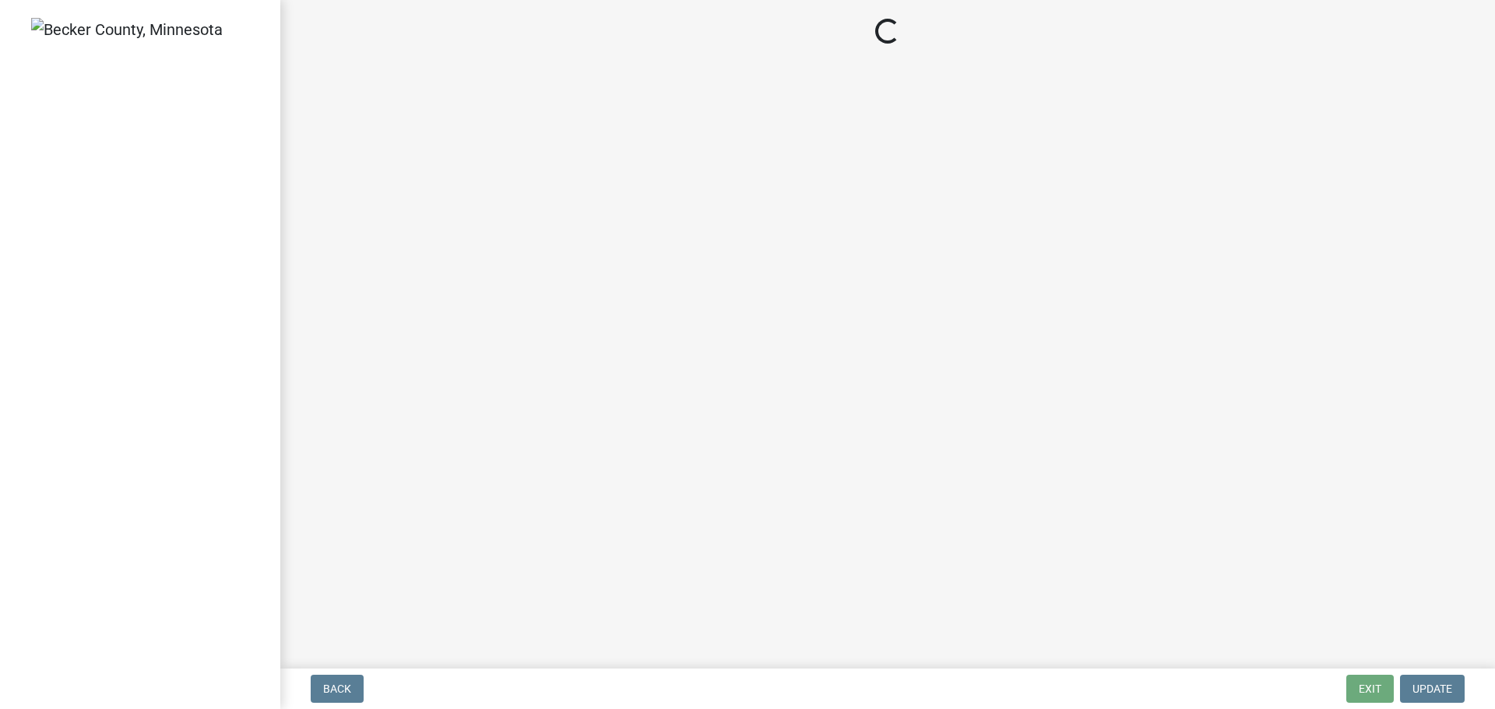  What do you see at coordinates (337, 689) in the screenshot?
I see `span: Back` at bounding box center [337, 689].